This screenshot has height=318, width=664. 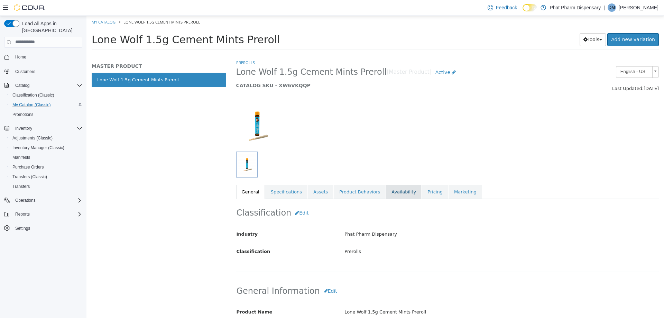 I want to click on div: Lone Wolf 1.5g Cement Mints Preroll, so click(x=415, y=296).